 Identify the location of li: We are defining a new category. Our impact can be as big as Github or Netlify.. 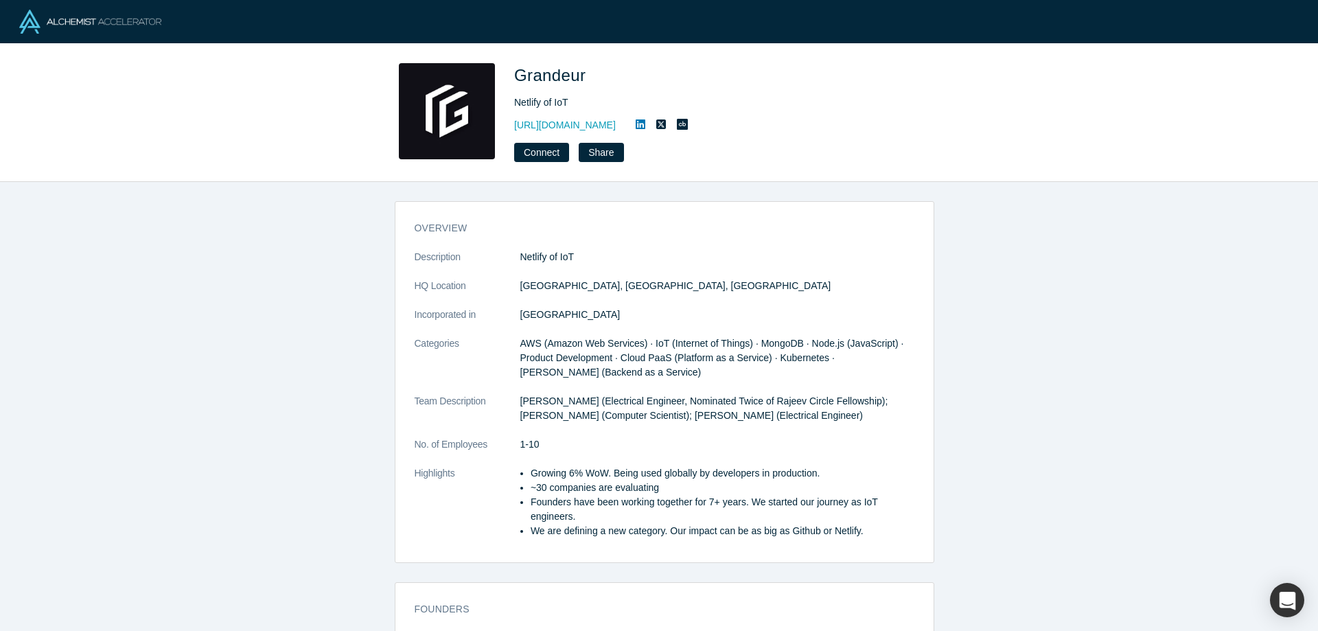
(722, 531).